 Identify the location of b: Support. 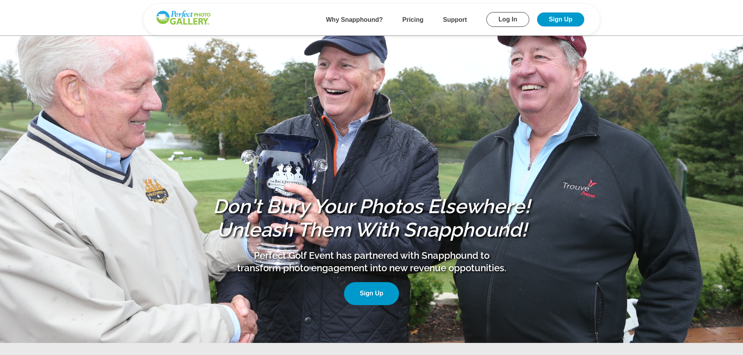
(455, 19).